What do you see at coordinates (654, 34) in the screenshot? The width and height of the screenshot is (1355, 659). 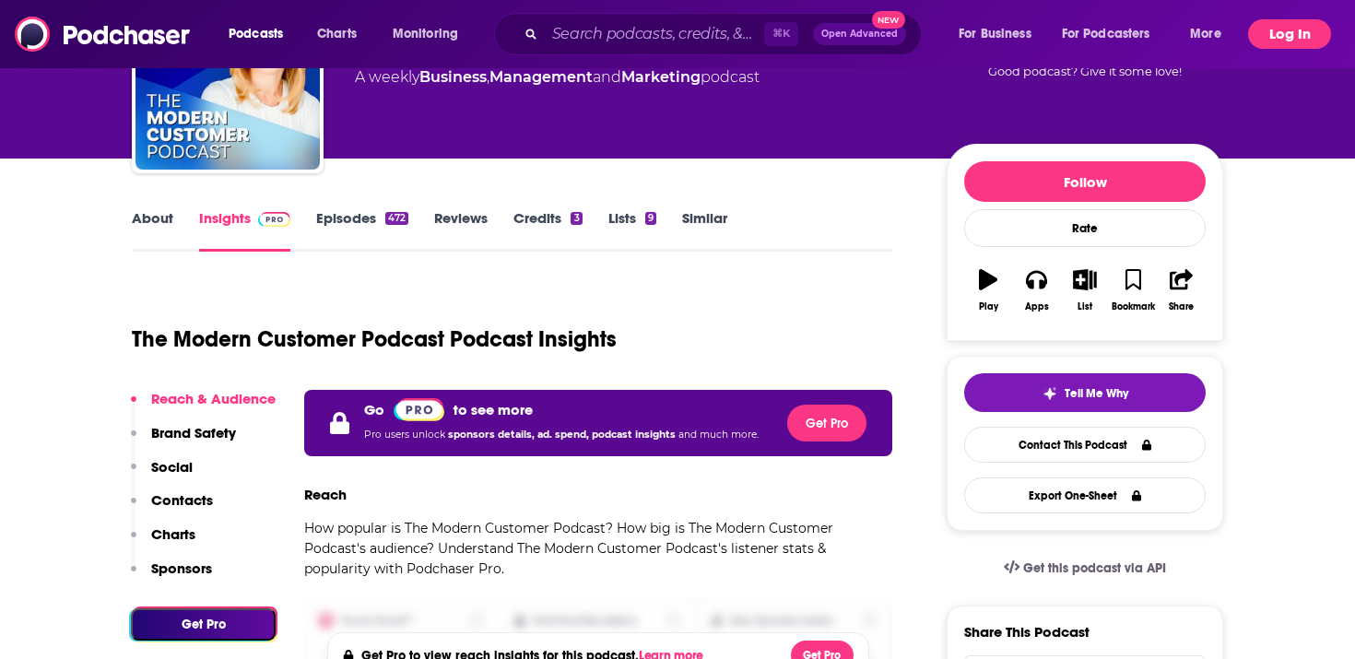 I see `input: Search podcasts, credits, & more...` at bounding box center [654, 34].